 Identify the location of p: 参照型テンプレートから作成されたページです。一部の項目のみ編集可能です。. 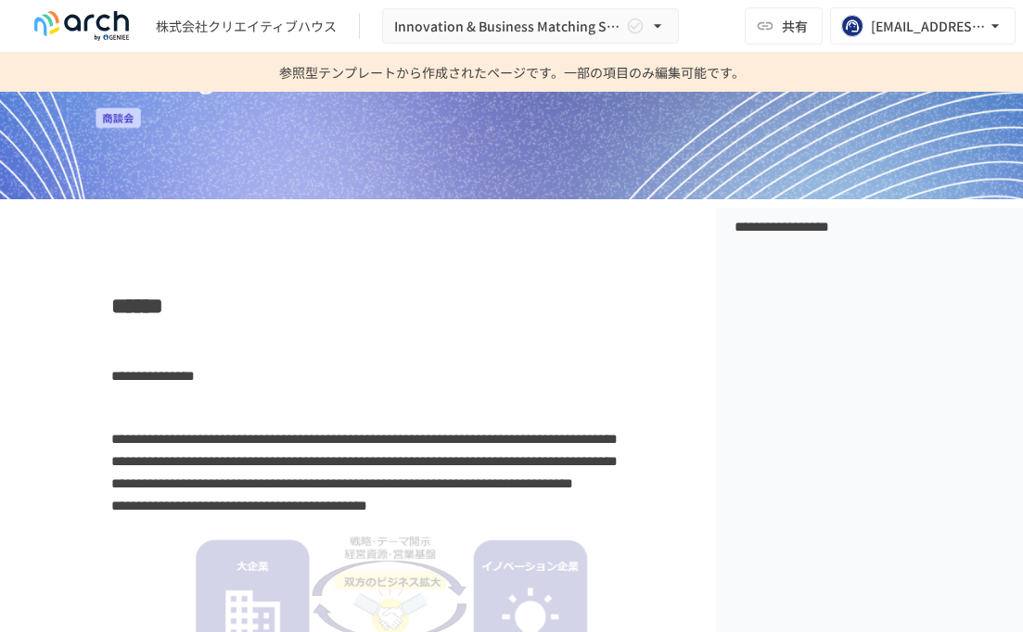
(512, 72).